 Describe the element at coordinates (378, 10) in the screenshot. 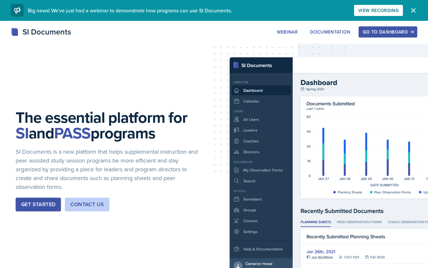

I see `button: View Recording` at that location.